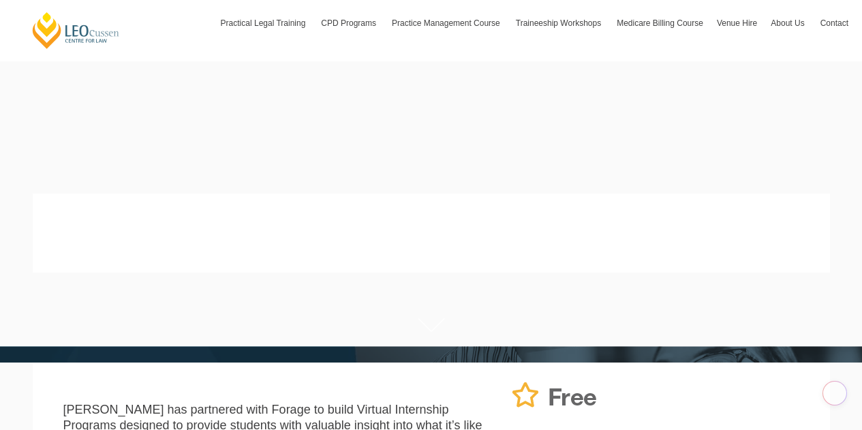 This screenshot has width=862, height=430. I want to click on a: Contact, so click(834, 23).